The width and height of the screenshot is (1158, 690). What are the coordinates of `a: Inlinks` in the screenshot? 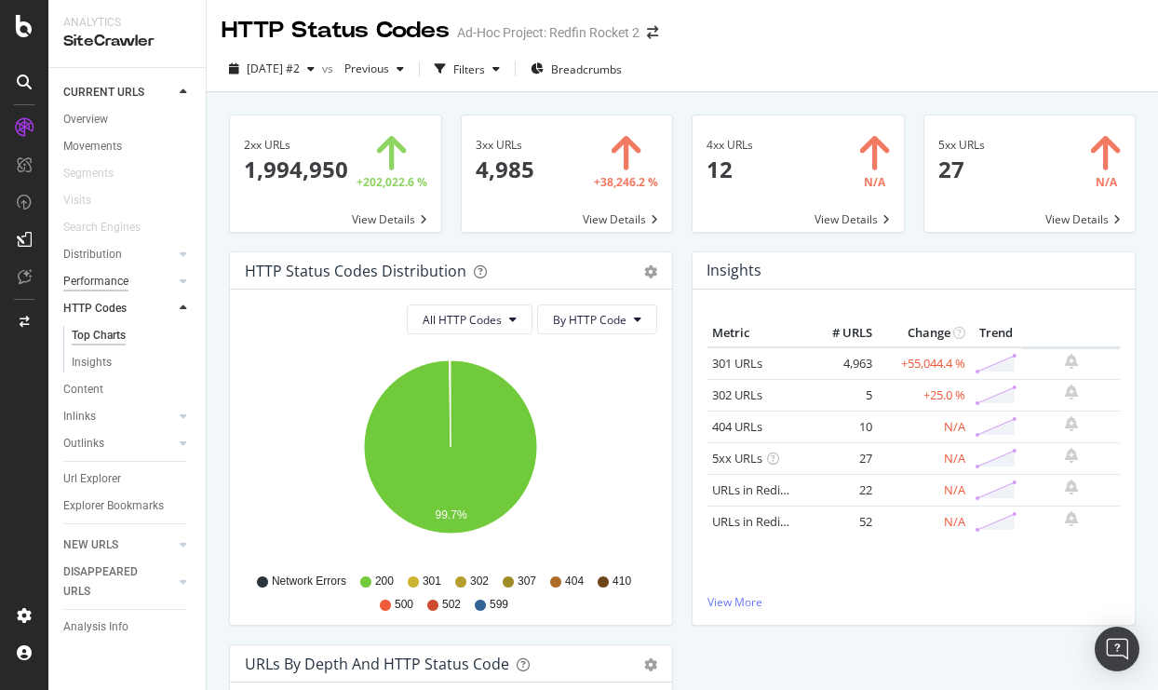 It's located at (118, 416).